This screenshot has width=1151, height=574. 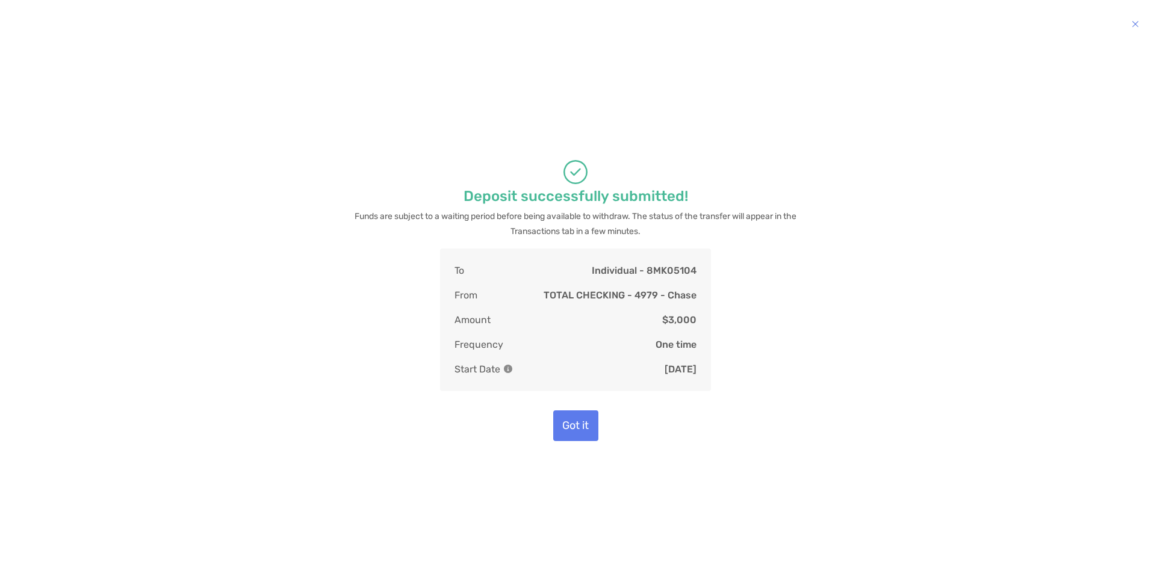 I want to click on p: Amount, so click(x=473, y=320).